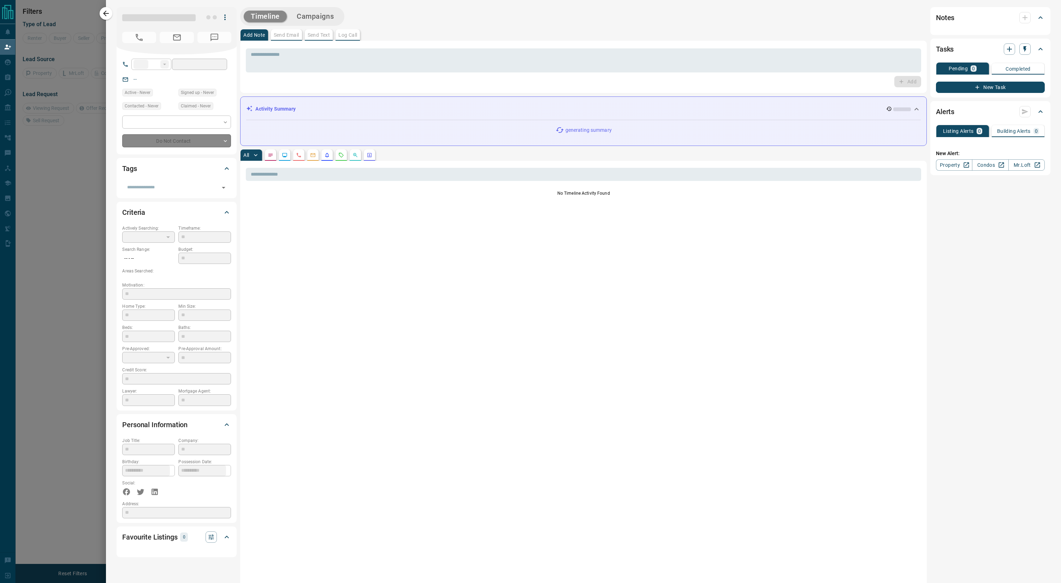 The image size is (1061, 583). Describe the element at coordinates (285, 155) in the screenshot. I see `svg: Lead Browsing Activity` at that location.